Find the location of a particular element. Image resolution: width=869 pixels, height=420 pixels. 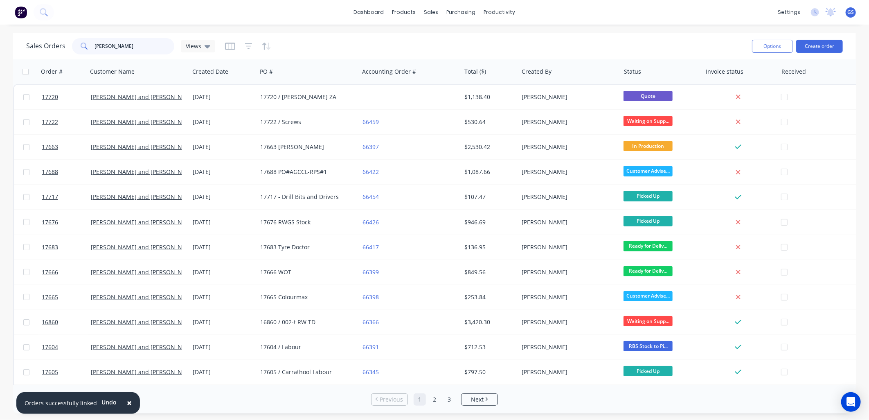

span: RBS Stock to Pi... is located at coordinates (648, 346).